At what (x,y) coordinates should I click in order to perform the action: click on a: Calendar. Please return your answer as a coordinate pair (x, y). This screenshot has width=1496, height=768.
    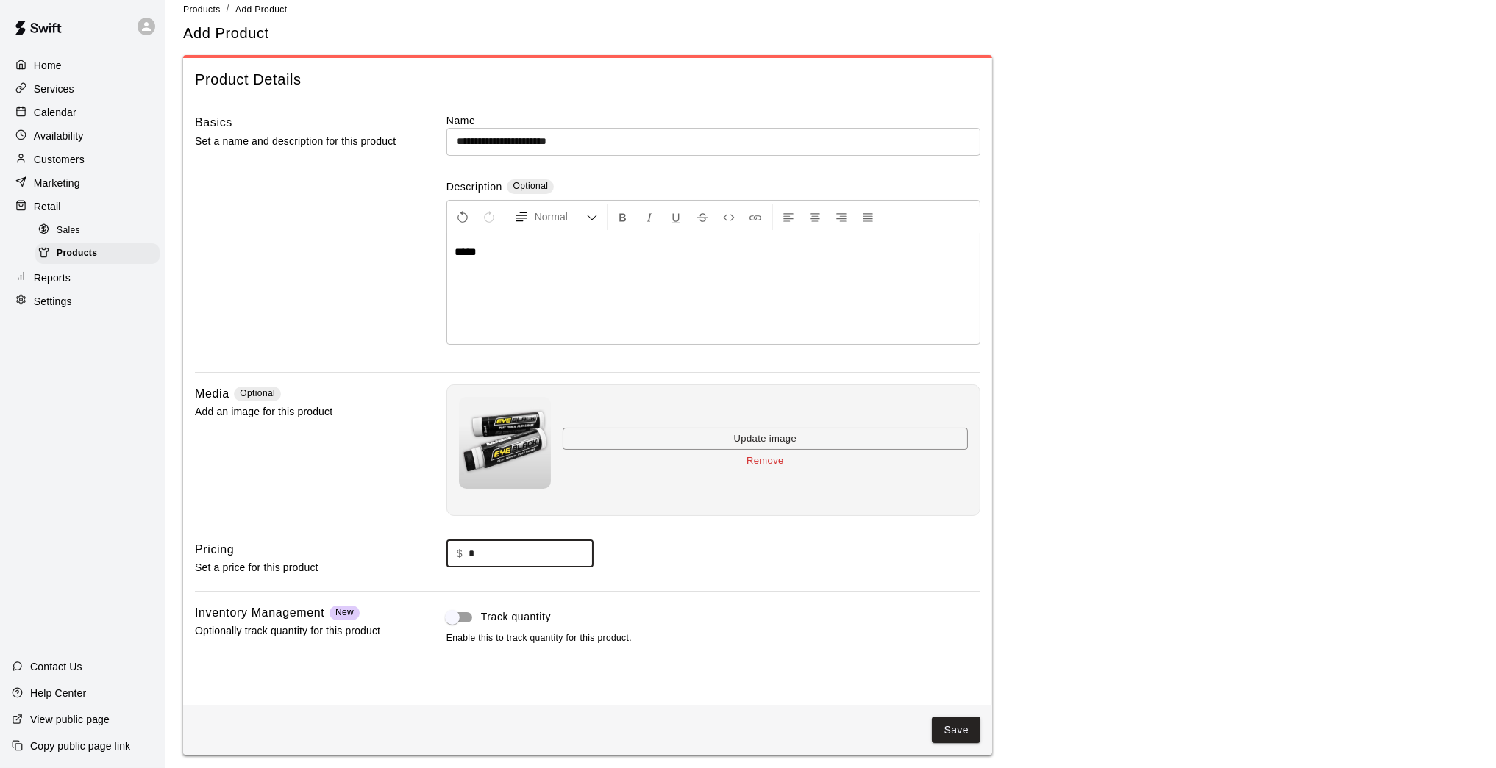
    Looking at the image, I should click on (82, 113).